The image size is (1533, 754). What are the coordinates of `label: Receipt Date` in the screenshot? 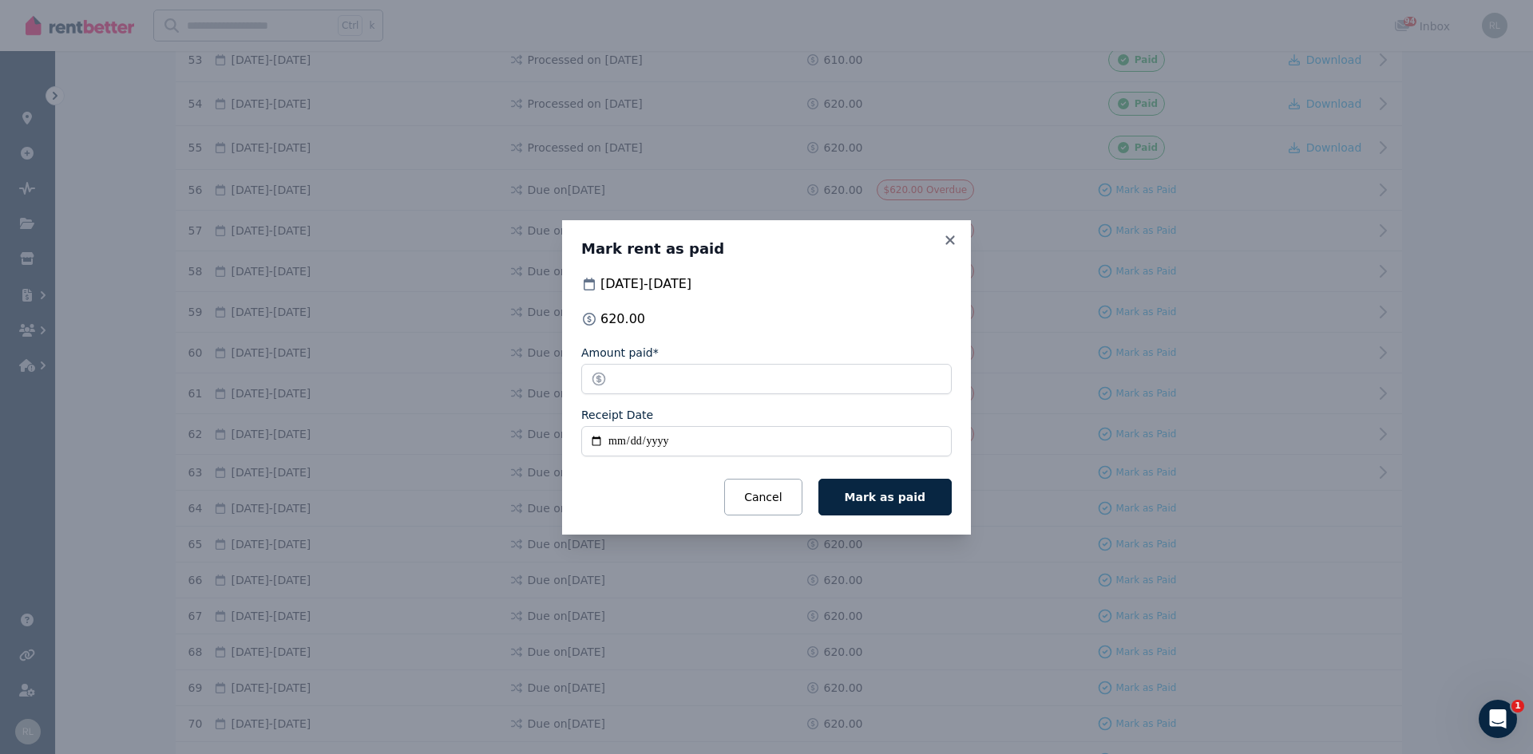 It's located at (617, 415).